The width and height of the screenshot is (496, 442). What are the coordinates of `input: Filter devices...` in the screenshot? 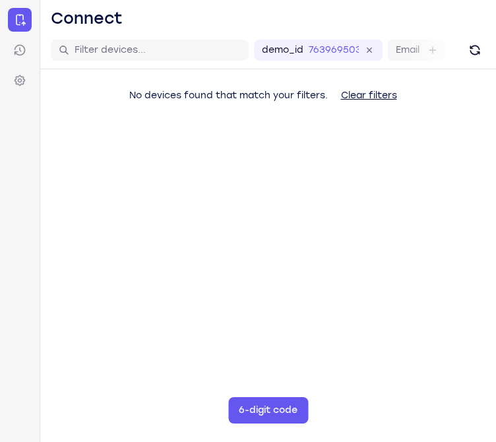 It's located at (158, 50).